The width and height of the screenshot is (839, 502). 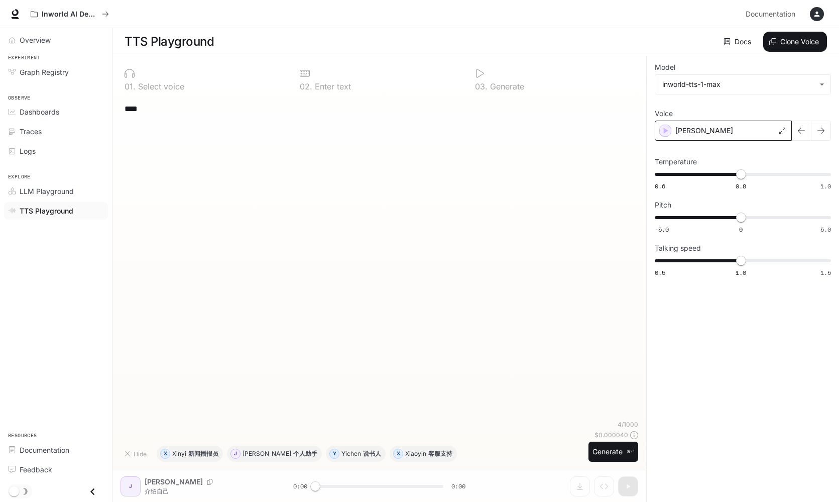 I want to click on button: Hide, so click(x=137, y=453).